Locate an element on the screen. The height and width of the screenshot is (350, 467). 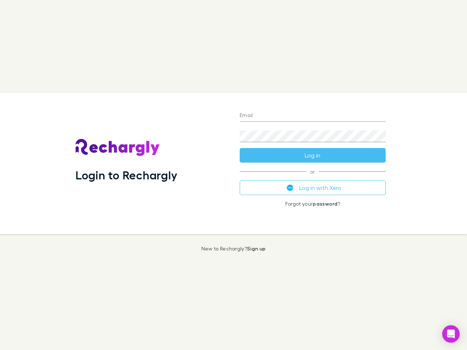
img: Rechargly's Logo is located at coordinates (118, 148).